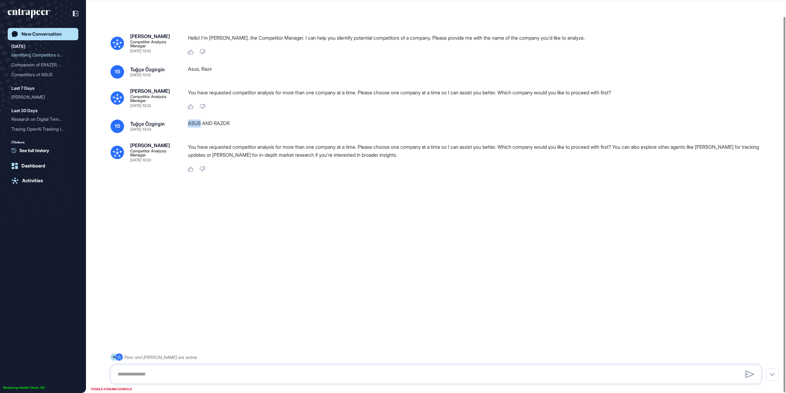  Describe the element at coordinates (41, 65) in the screenshot. I see `div: Comparison of ERAZER, ASU...` at that location.